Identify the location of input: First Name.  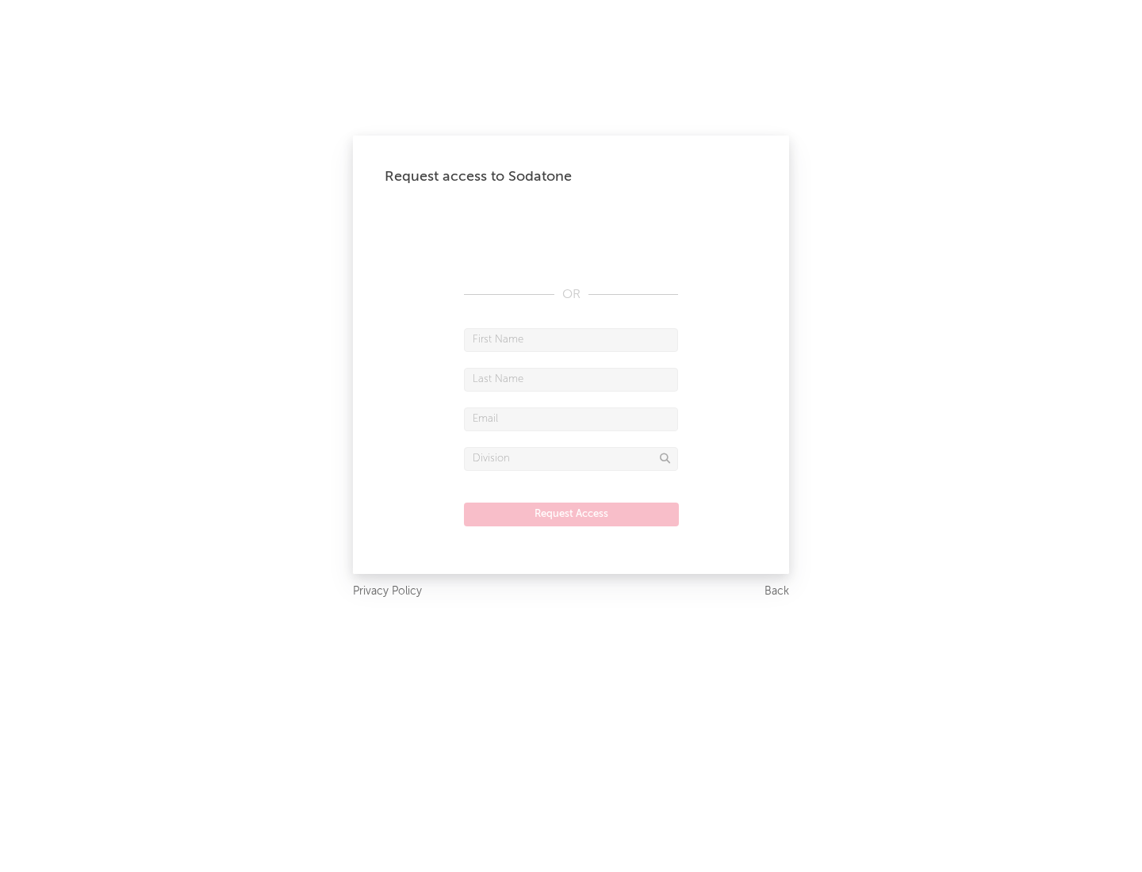
(571, 340).